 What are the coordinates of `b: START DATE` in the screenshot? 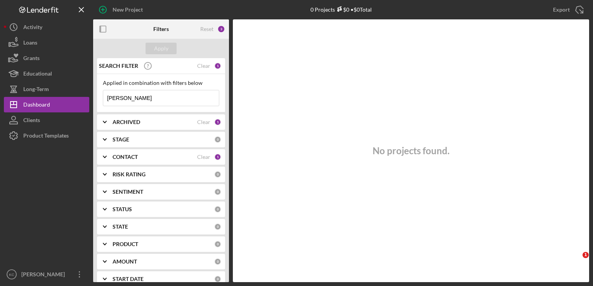 It's located at (128, 279).